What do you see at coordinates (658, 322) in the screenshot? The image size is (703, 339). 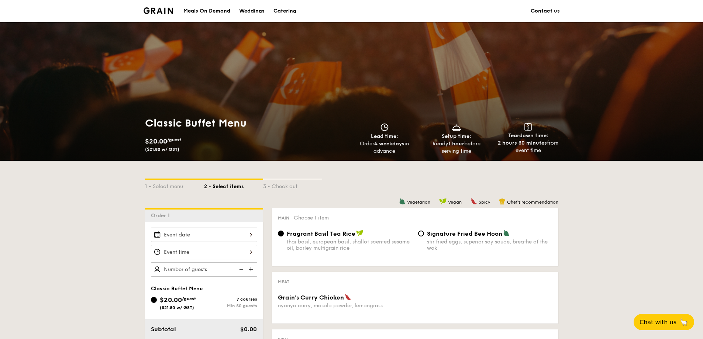 I see `span: Chat with us` at bounding box center [658, 322].